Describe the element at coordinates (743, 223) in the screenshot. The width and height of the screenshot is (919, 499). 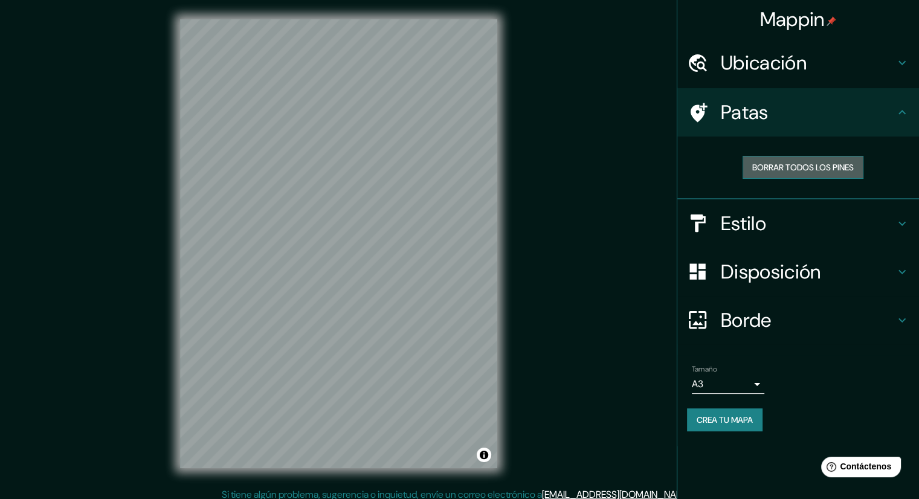
I see `font: Estilo` at that location.